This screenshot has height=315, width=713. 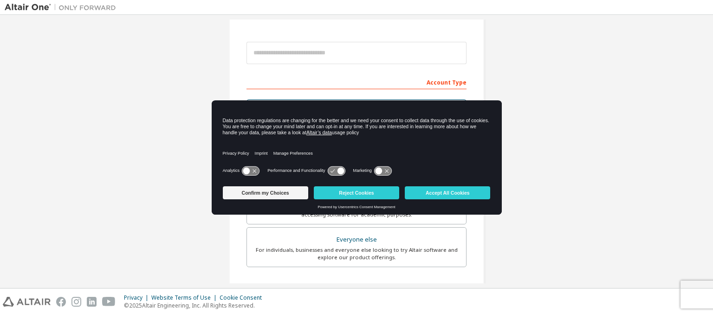 I want to click on img: instagram.svg, so click(x=76, y=301).